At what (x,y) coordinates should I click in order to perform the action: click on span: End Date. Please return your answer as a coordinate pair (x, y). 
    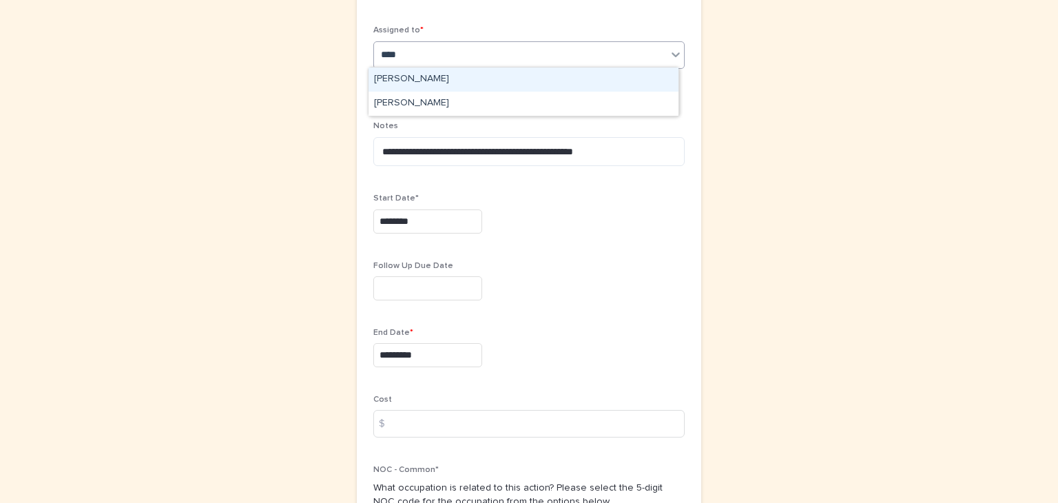
    Looking at the image, I should click on (393, 333).